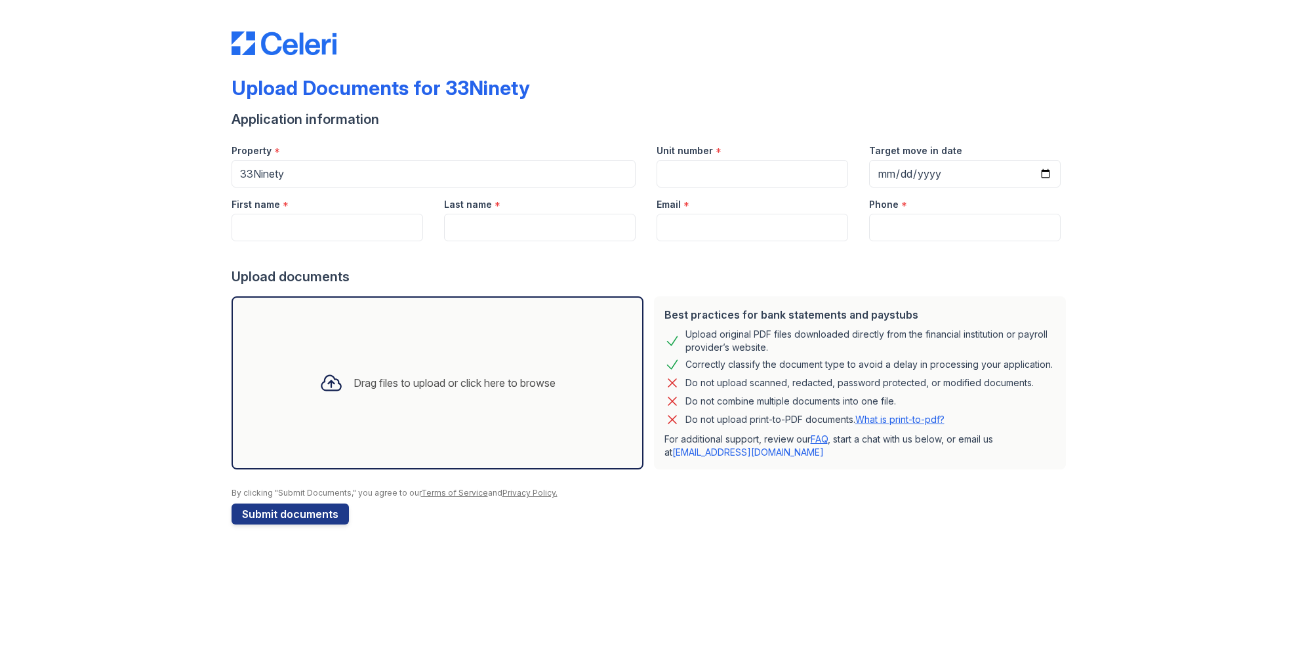 Image resolution: width=1302 pixels, height=655 pixels. What do you see at coordinates (860, 446) in the screenshot?
I see `p: For additional support, review our , start a chat with us below, or email us at` at bounding box center [860, 446].